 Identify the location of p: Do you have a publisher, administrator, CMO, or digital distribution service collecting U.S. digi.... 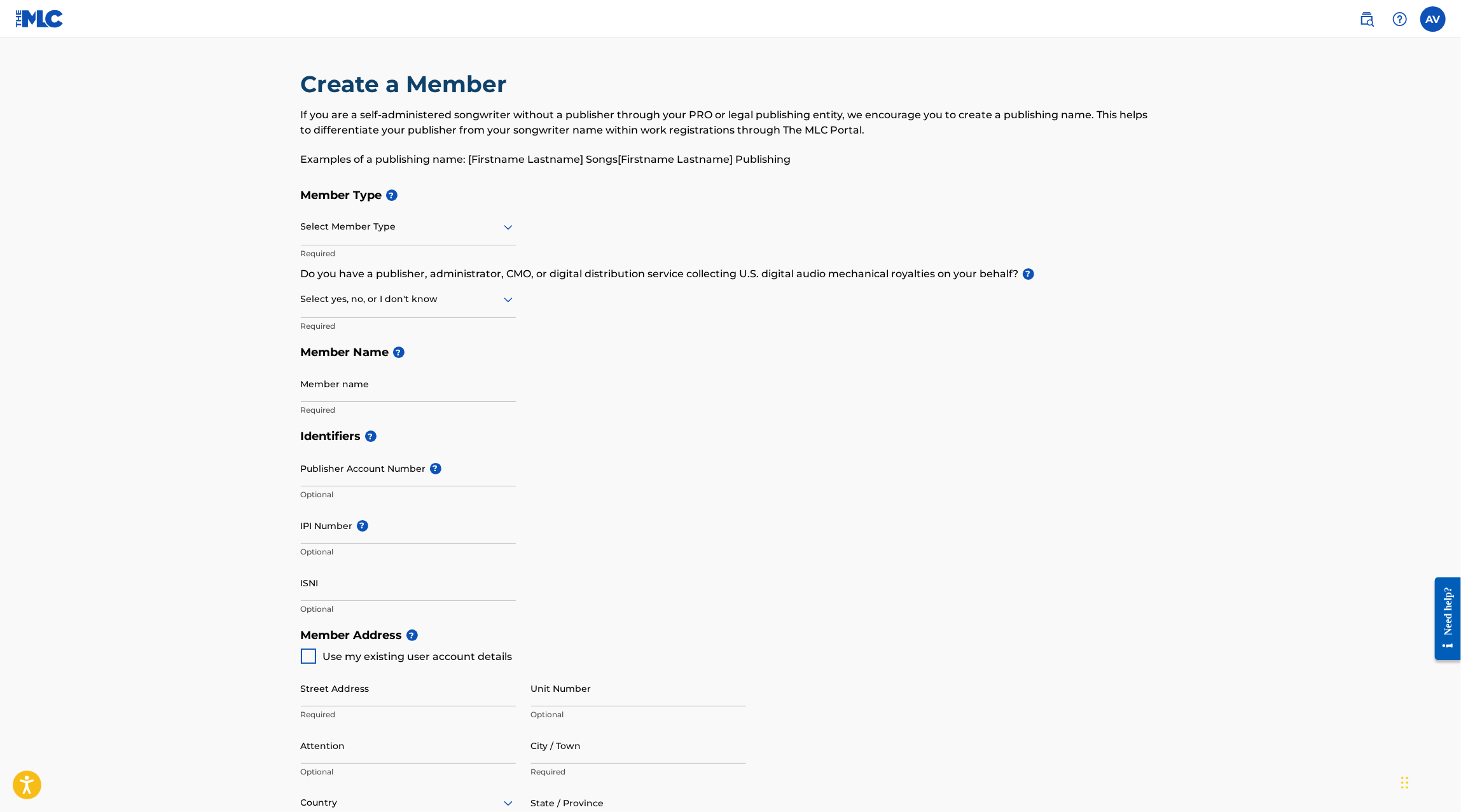
(731, 274).